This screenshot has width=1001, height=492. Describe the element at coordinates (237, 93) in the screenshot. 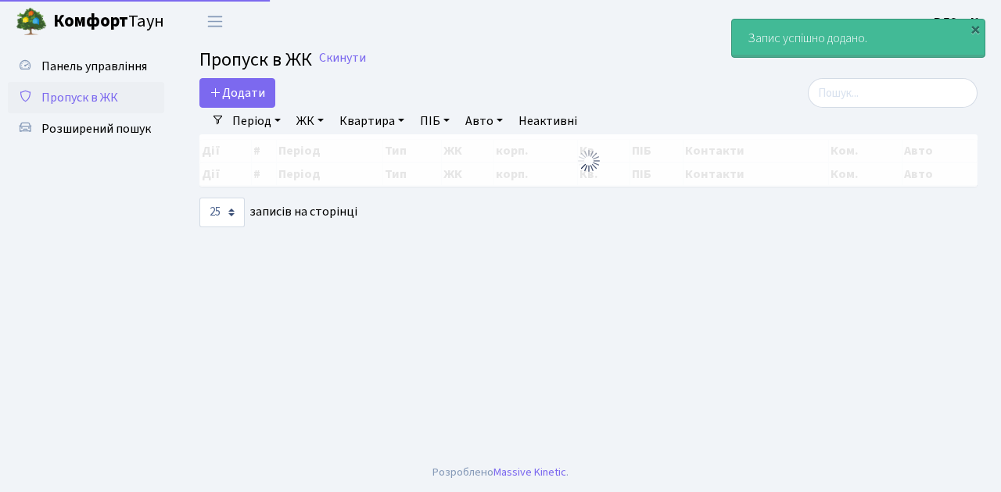

I see `a: Додати` at that location.